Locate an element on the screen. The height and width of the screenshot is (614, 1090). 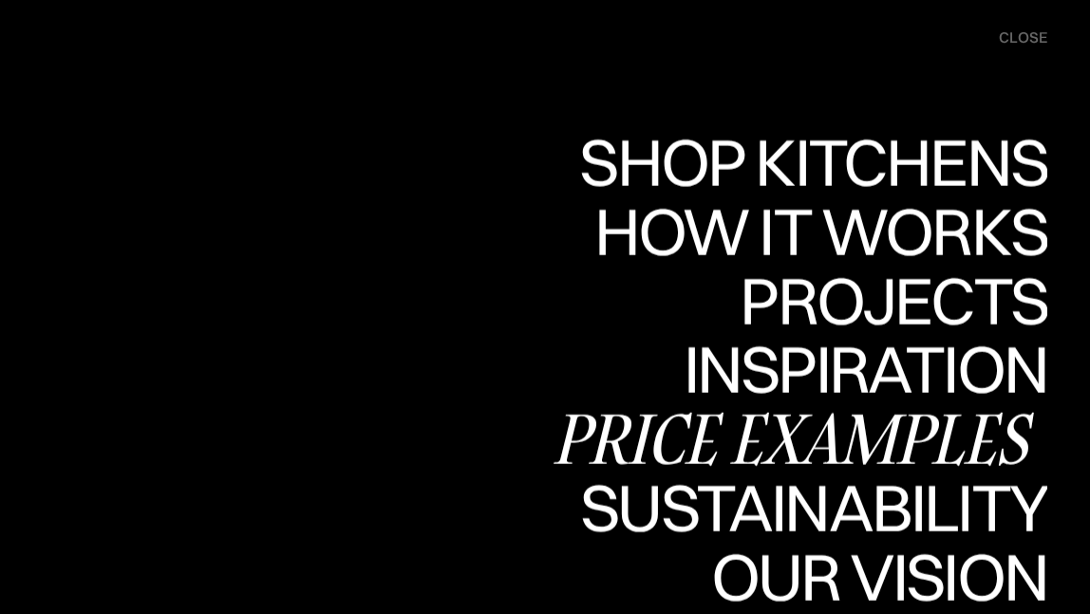
a: ProjectsProjects is located at coordinates (893, 301).